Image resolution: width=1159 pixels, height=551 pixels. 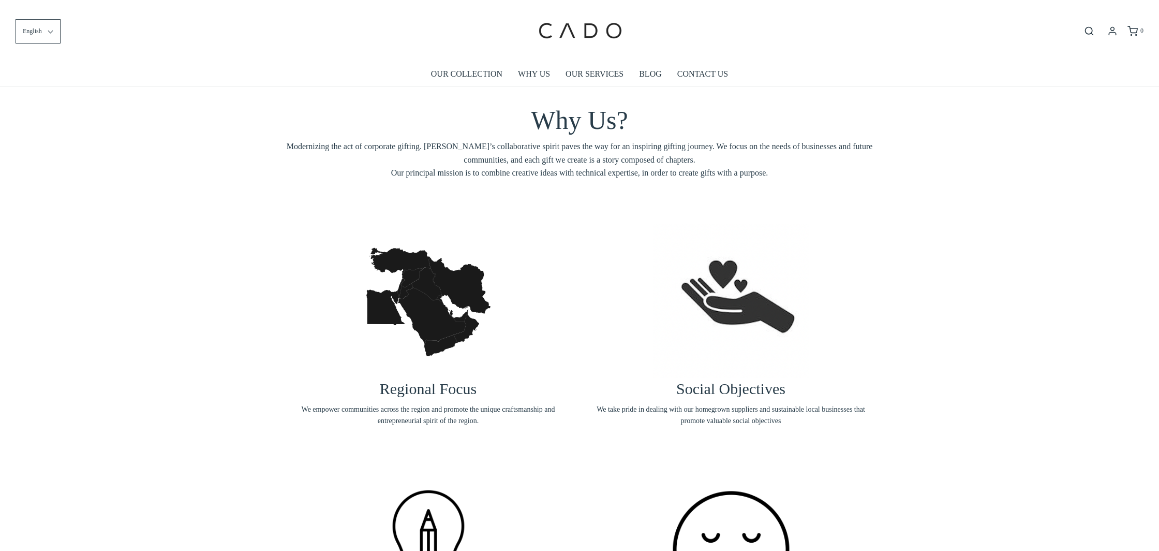 I want to click on img: vecteezy_vectorillustrationoftheblackmapofmiddleeastonwhite_-1657197150892_1200x.jpg, so click(x=428, y=302).